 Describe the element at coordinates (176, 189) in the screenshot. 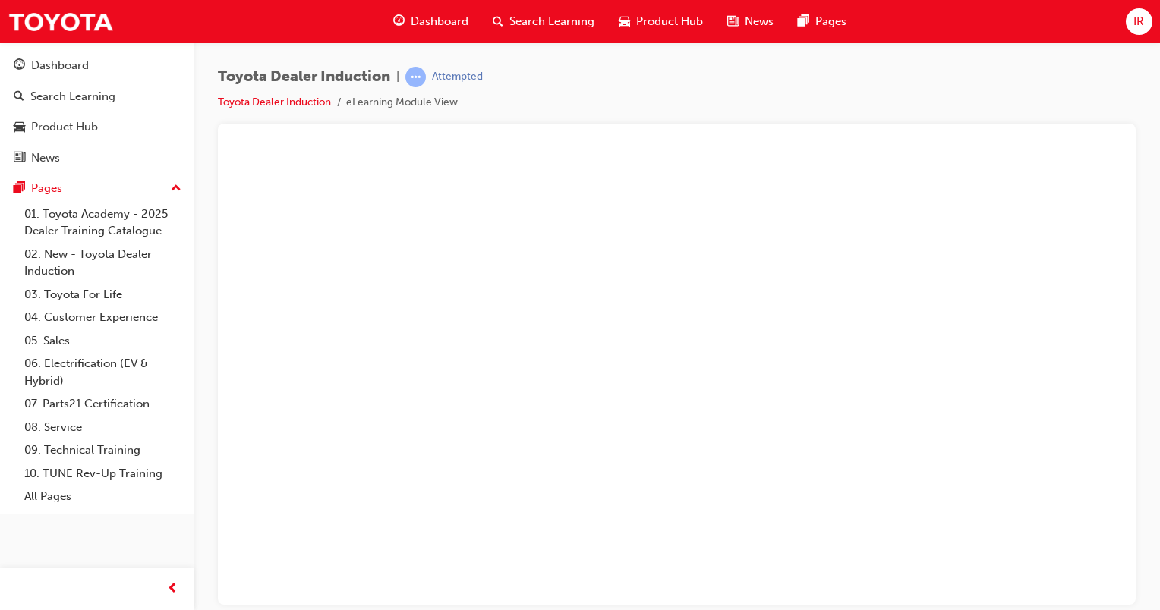

I see `span: up-icon` at that location.